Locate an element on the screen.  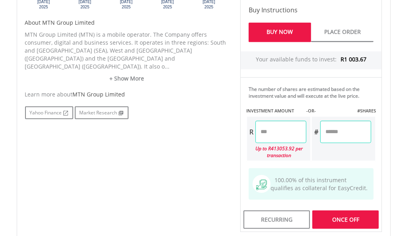
p: MTN Group Limited (MTN) is a mobile operator. The Company offers consumer, digital and business s... is located at coordinates (127, 51).